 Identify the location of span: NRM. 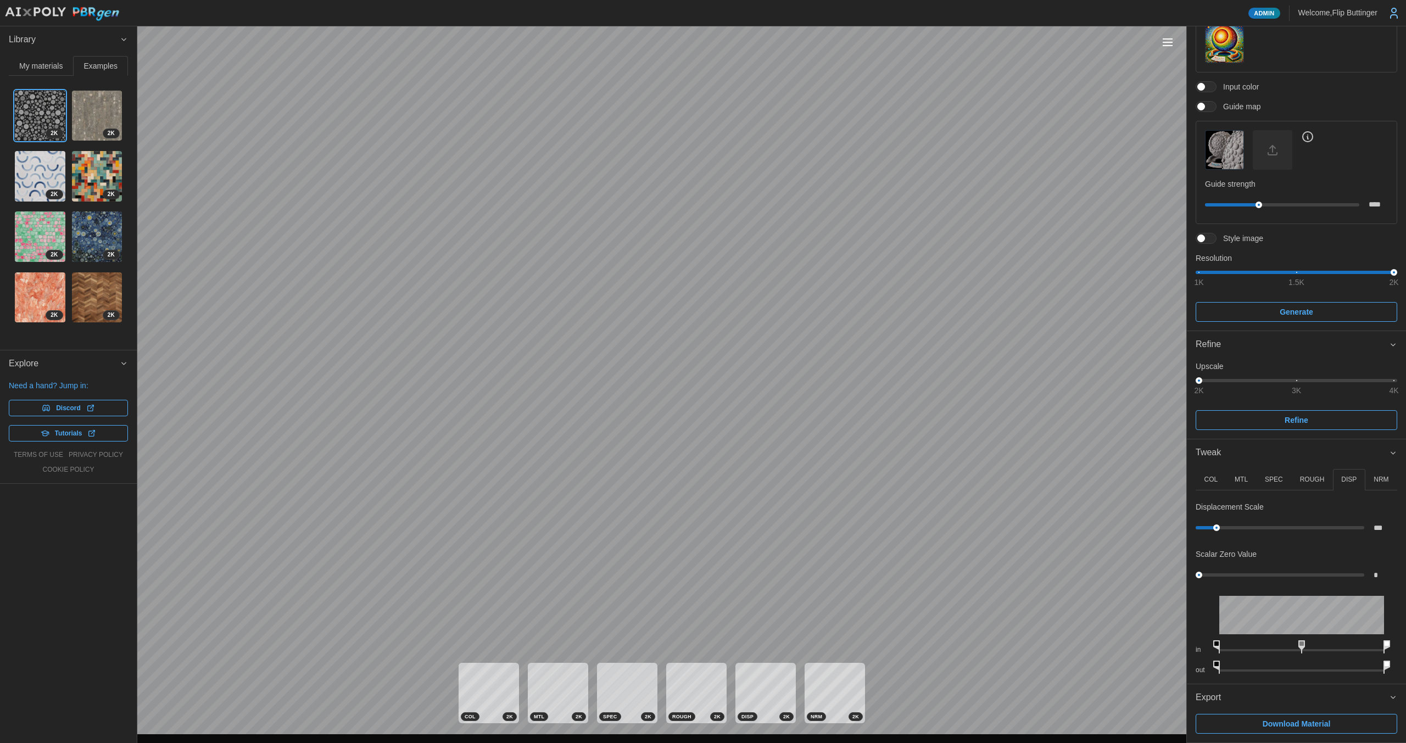
(816, 717).